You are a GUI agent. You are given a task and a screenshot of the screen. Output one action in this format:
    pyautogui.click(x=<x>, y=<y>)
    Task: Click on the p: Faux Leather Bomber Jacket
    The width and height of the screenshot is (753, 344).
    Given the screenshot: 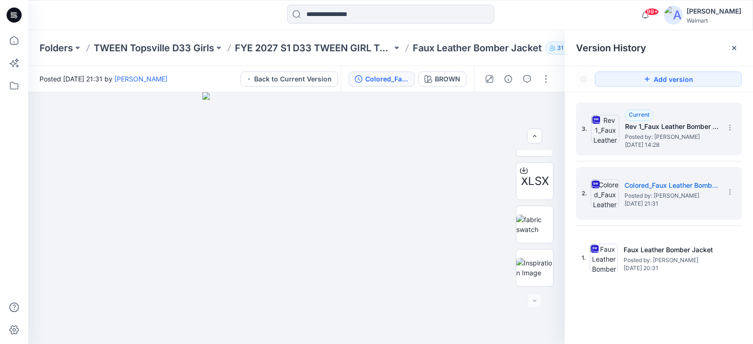 What is the action you would take?
    pyautogui.click(x=477, y=48)
    